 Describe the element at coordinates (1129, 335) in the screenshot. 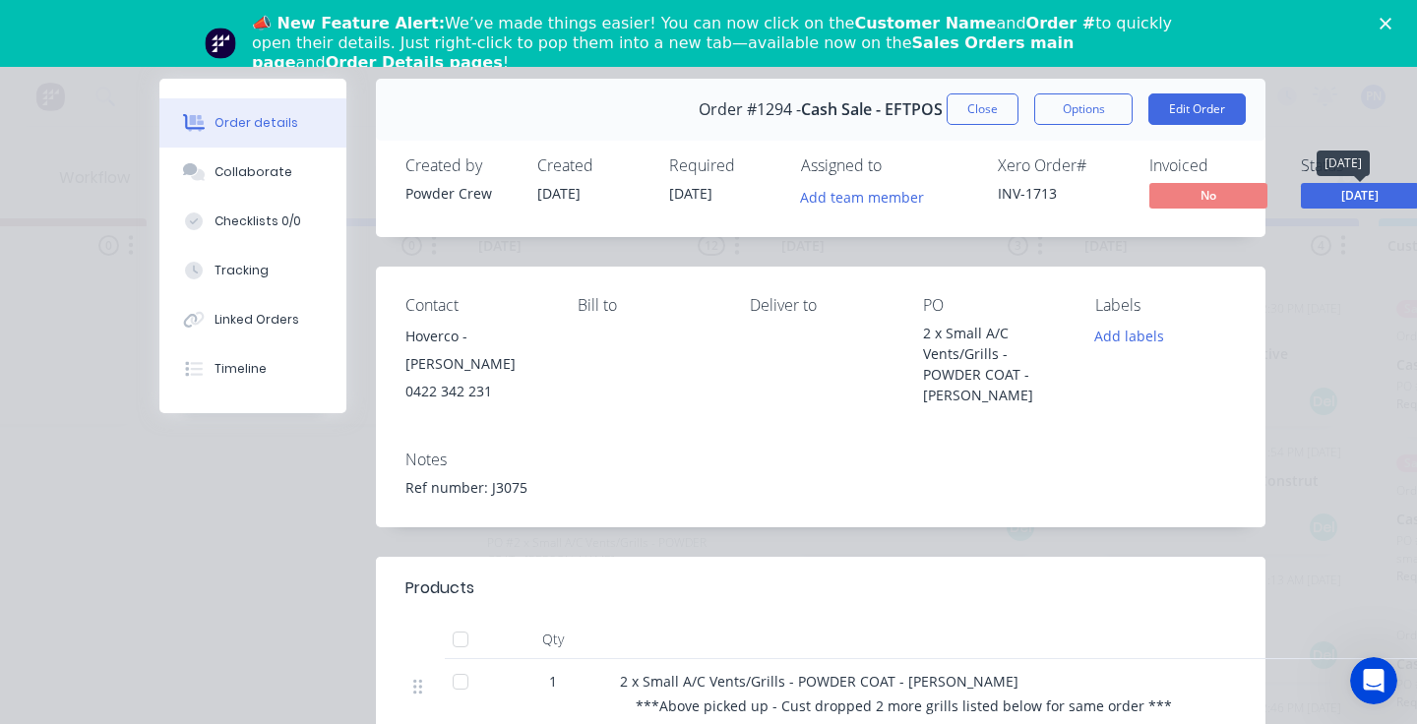

I see `button: Add labels` at that location.